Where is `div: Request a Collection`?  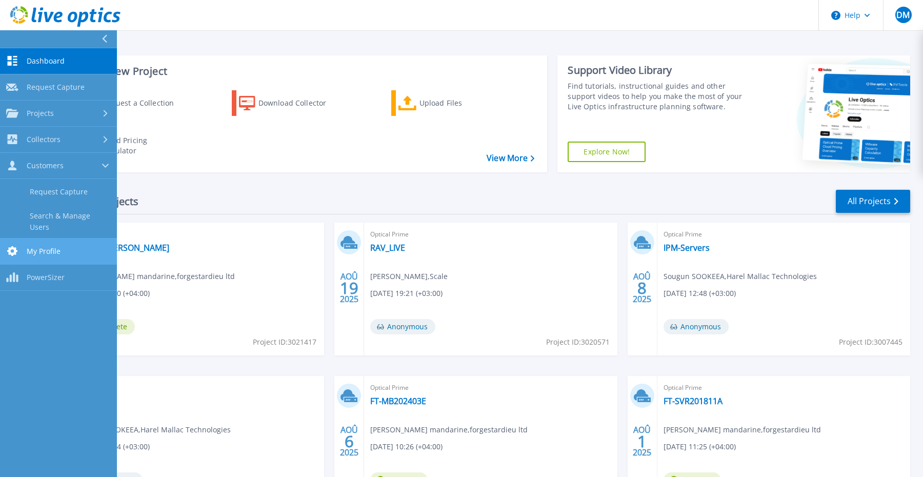
div: Request a Collection is located at coordinates (143, 103).